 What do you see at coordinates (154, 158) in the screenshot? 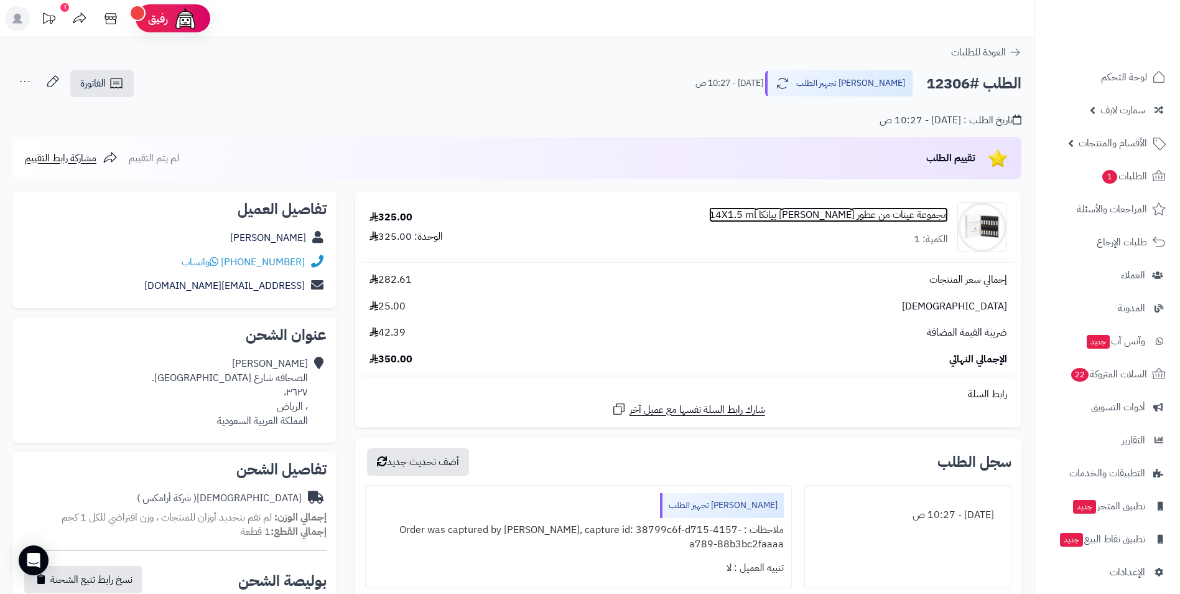
I see `span: لم يتم التقييم` at bounding box center [154, 158].